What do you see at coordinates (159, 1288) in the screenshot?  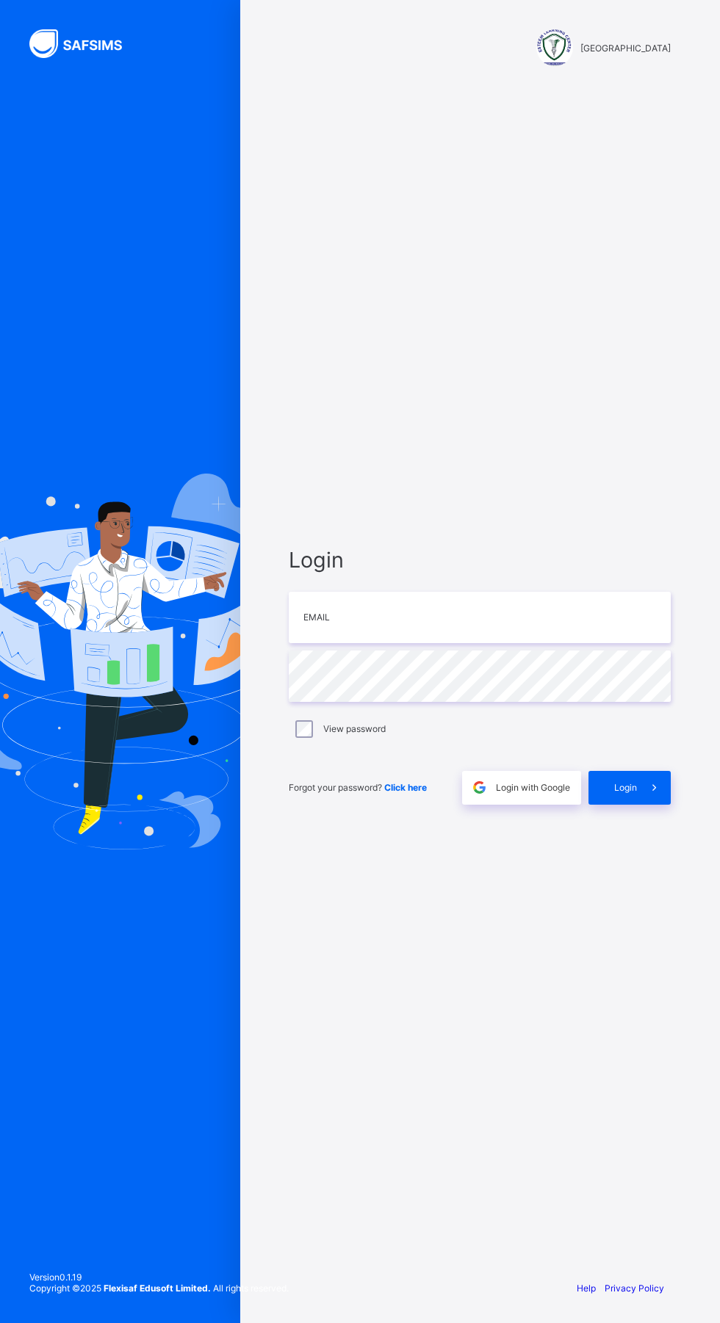 I see `span: Copyright © 2025 All rights reserved.` at bounding box center [159, 1288].